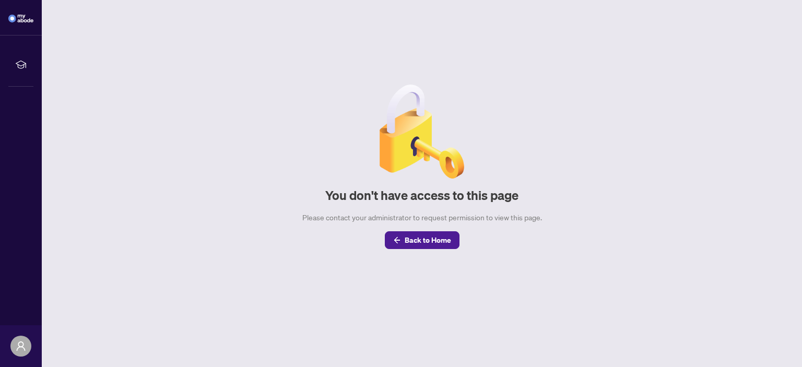 This screenshot has height=367, width=802. I want to click on span: arrow-left, so click(397, 240).